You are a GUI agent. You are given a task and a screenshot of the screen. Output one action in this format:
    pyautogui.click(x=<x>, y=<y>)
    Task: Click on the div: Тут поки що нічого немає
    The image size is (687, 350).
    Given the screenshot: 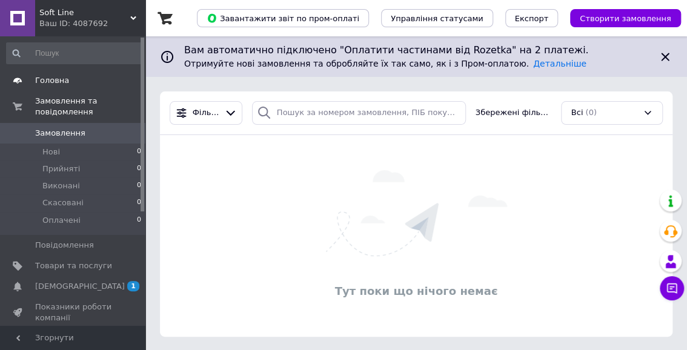 What is the action you would take?
    pyautogui.click(x=416, y=291)
    